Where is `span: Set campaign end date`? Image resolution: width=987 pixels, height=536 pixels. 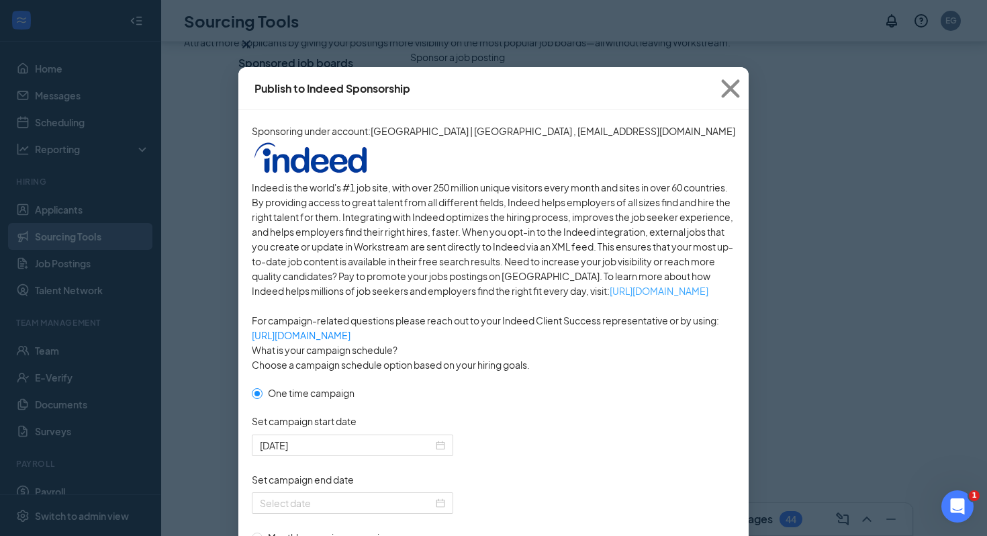
span: Set campaign end date is located at coordinates (303, 479).